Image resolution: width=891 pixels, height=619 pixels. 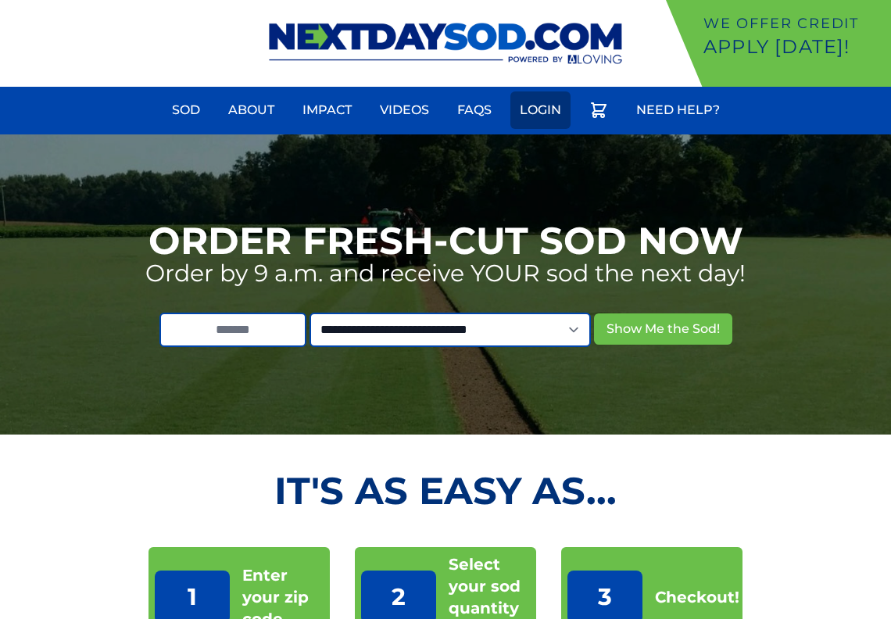 I want to click on button: Show Me the Sod!, so click(x=662, y=329).